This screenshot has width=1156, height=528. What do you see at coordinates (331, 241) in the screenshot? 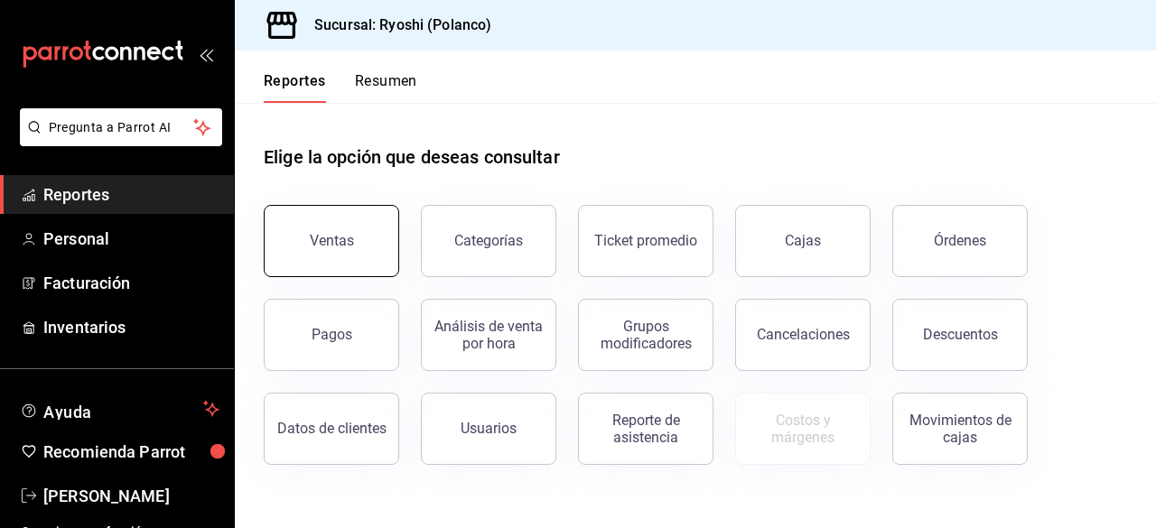
I see `button: Ventas` at bounding box center [331, 241].